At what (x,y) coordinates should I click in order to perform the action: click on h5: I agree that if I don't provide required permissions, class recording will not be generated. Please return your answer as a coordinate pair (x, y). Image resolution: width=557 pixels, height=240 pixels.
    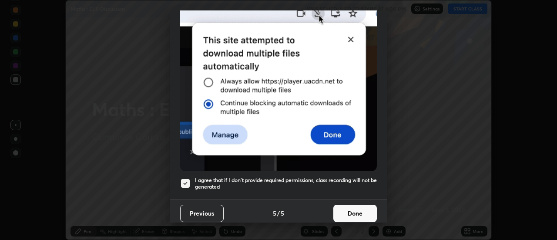
    Looking at the image, I should click on (286, 183).